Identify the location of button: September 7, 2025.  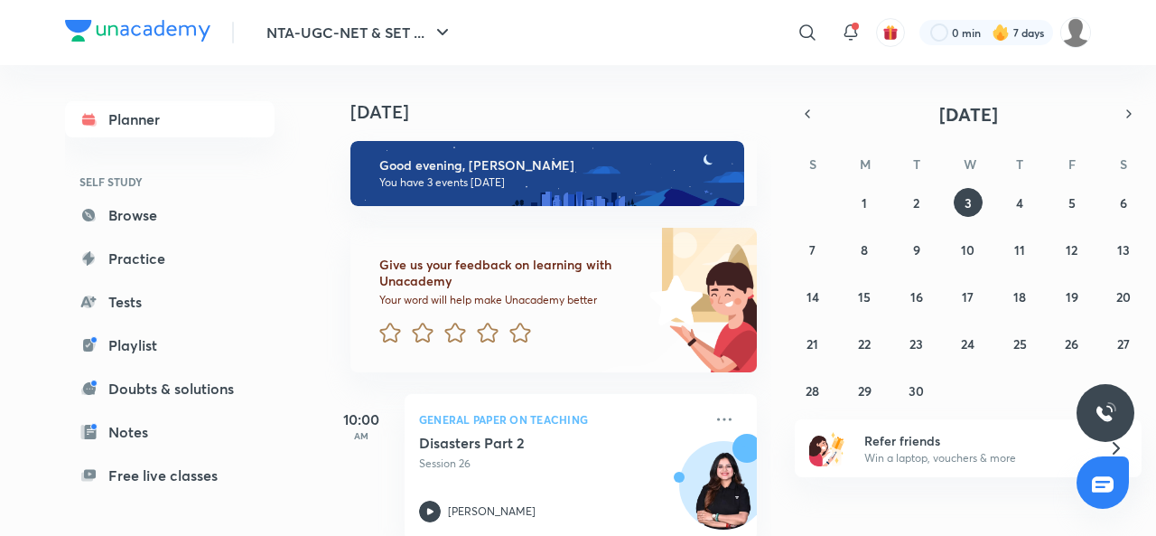
(813, 249).